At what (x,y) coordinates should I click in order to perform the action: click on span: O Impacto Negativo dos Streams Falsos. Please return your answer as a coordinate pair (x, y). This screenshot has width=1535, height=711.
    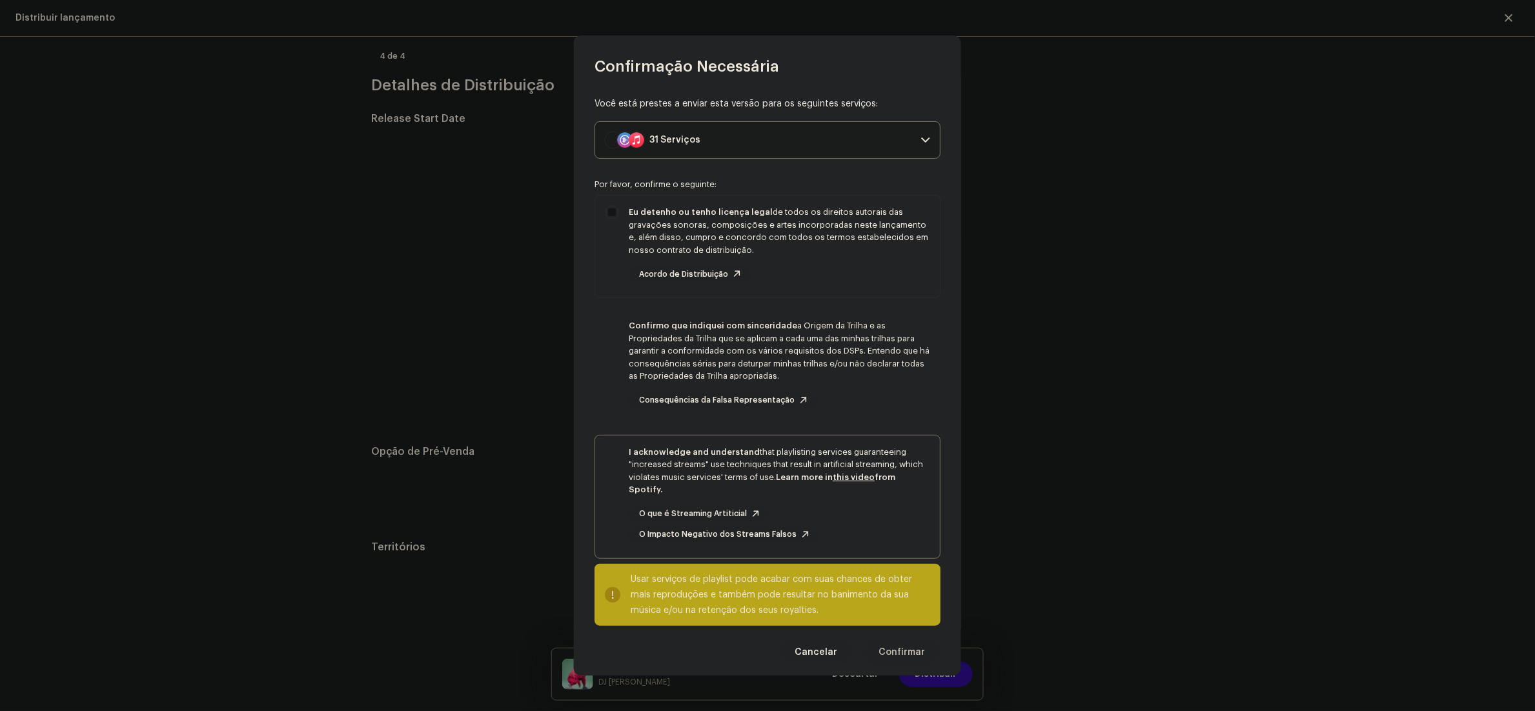
    Looking at the image, I should click on (718, 535).